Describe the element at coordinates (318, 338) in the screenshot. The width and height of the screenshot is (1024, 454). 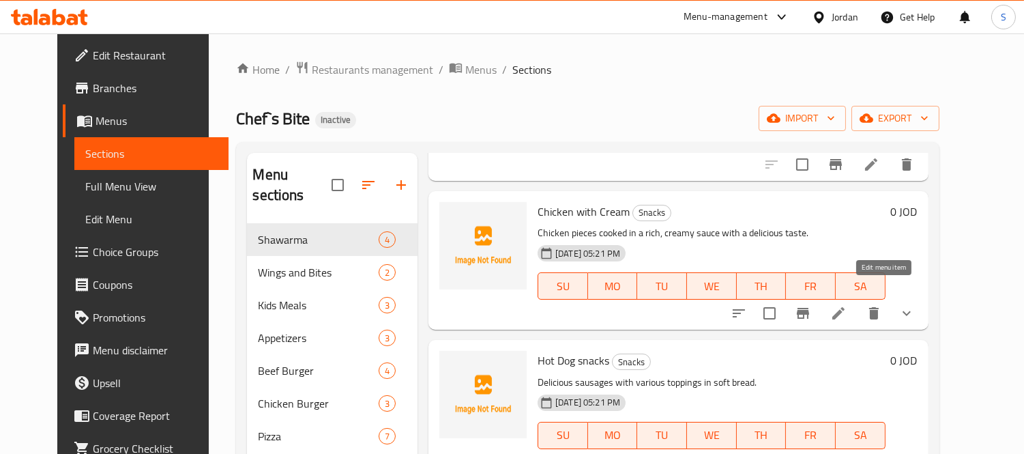
I see `span: Appetizers` at that location.